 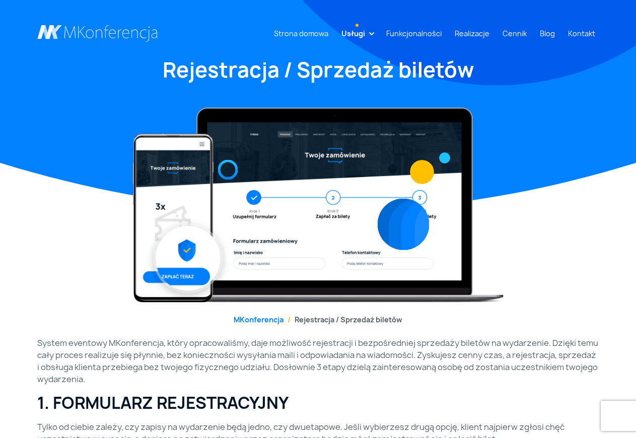 What do you see at coordinates (581, 33) in the screenshot?
I see `a: Kontakt` at bounding box center [581, 33].